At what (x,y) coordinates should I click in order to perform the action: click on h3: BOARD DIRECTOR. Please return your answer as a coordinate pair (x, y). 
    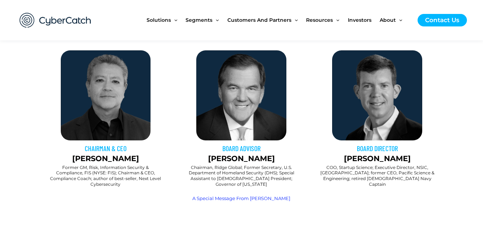
    Looking at the image, I should click on (377, 148).